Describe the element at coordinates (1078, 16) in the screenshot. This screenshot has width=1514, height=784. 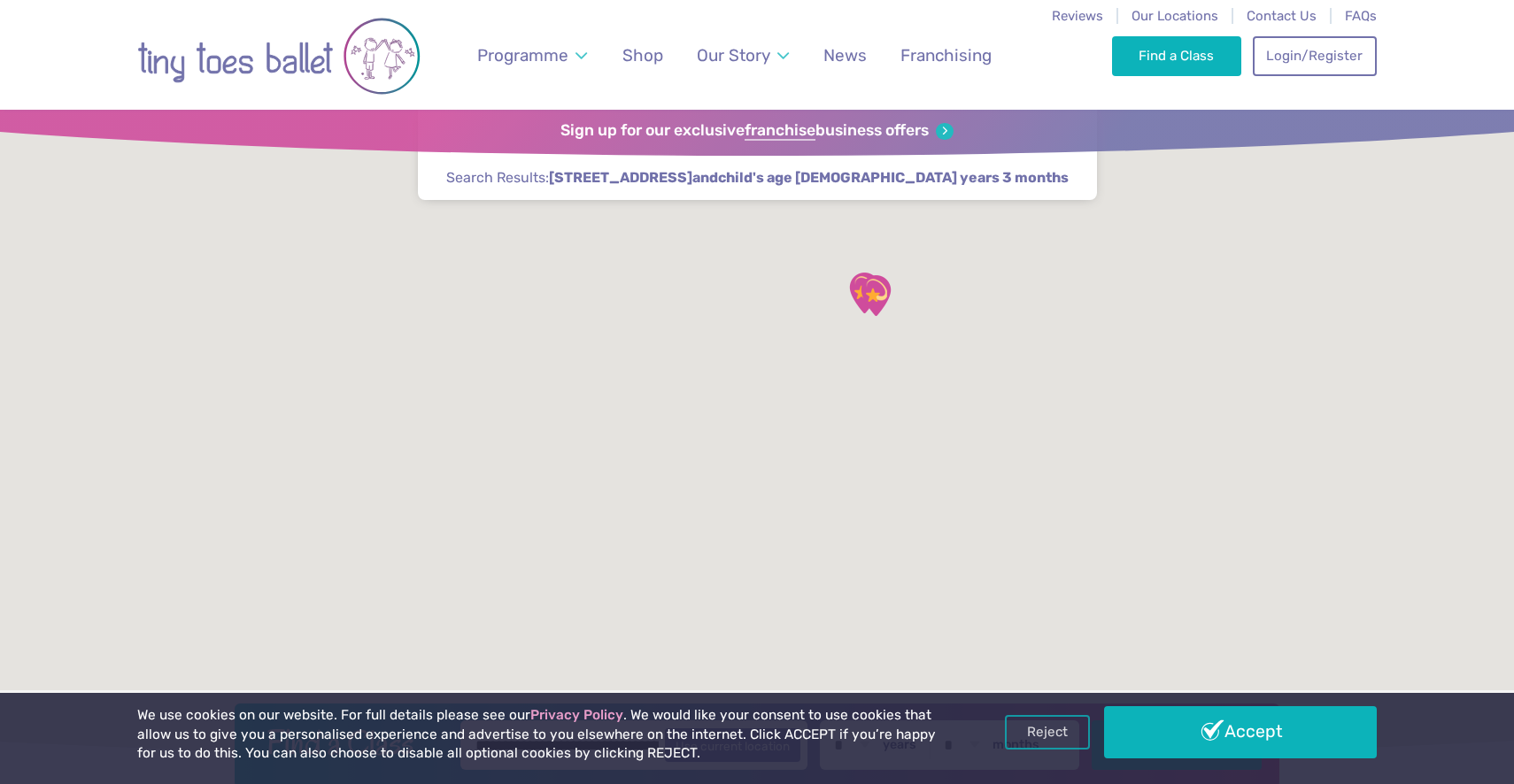
I see `span: Reviews` at that location.